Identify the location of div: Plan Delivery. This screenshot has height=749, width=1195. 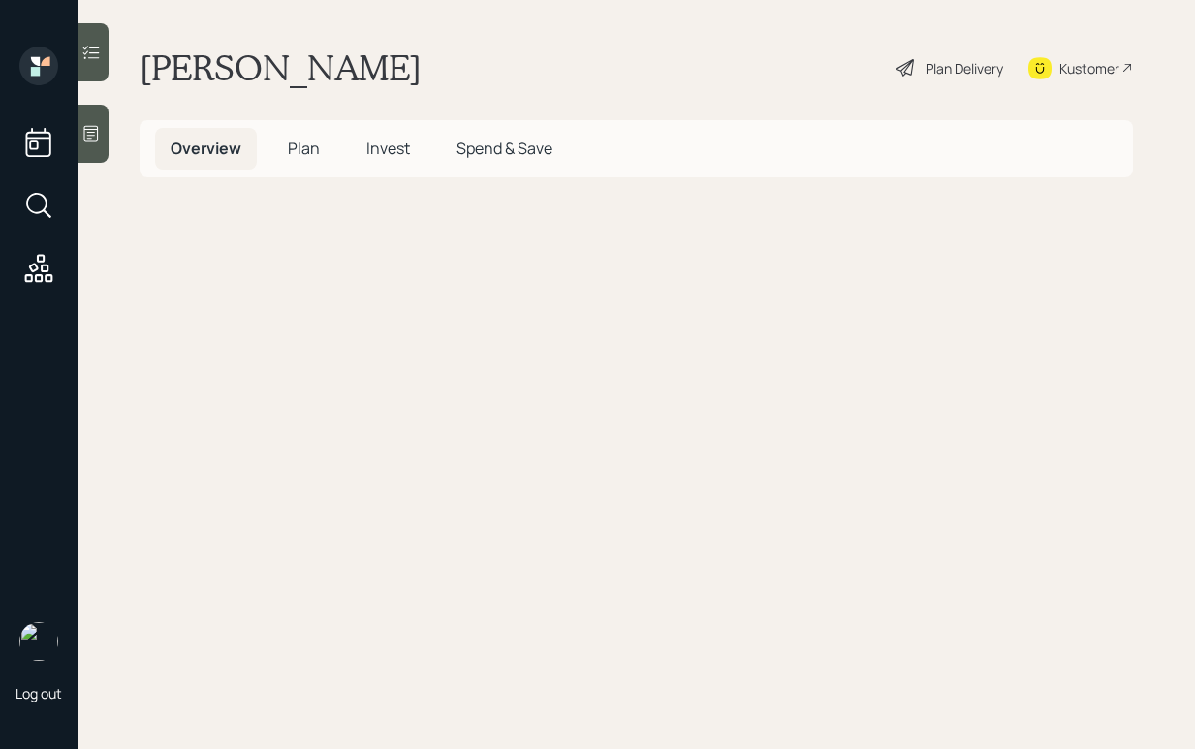
(964, 68).